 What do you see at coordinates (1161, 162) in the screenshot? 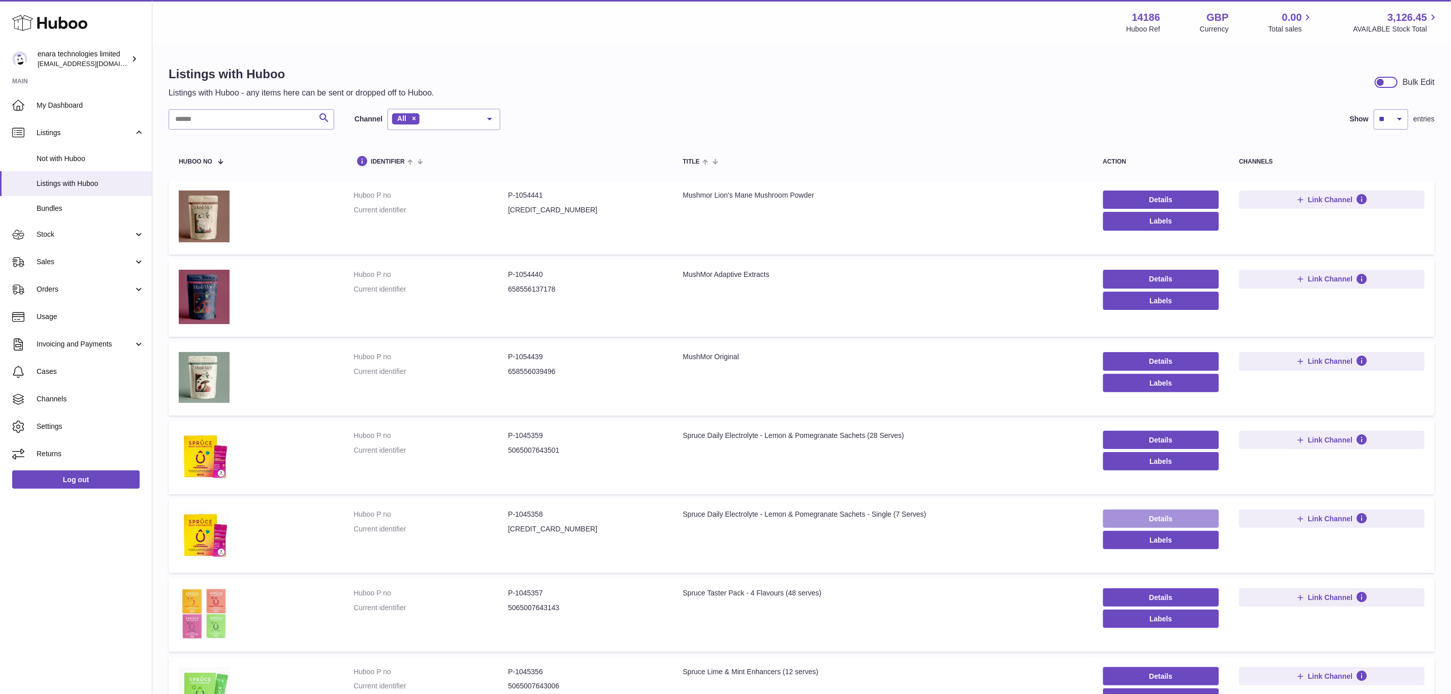
I see `div: action` at bounding box center [1161, 162].